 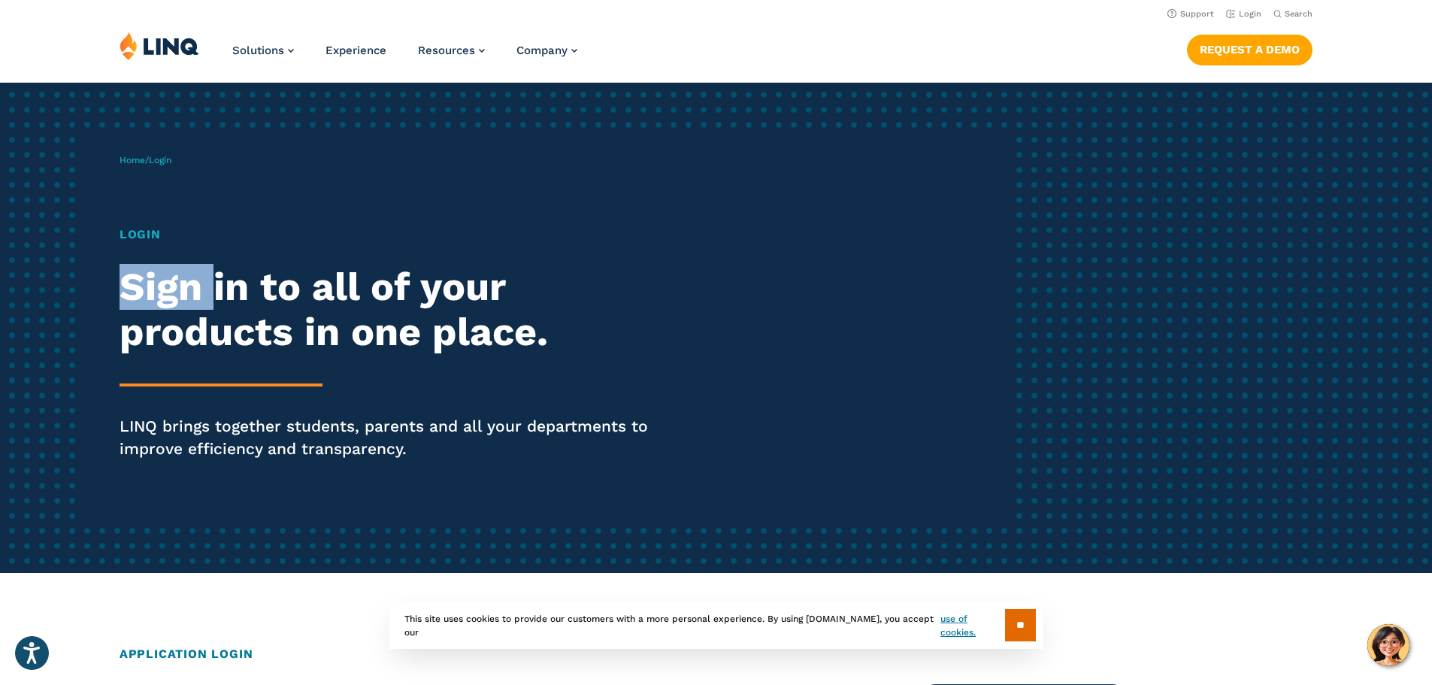 What do you see at coordinates (546, 50) in the screenshot?
I see `a: Company` at bounding box center [546, 50].